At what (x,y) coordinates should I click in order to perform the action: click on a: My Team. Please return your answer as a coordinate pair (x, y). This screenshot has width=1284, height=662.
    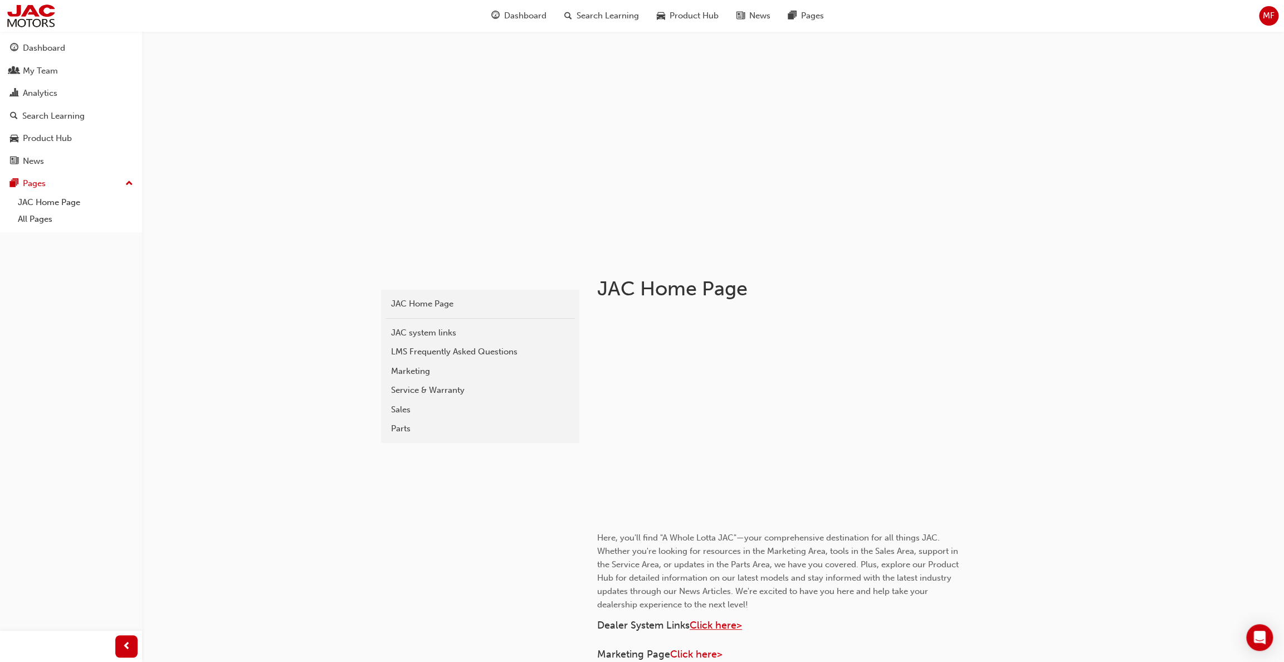
    Looking at the image, I should click on (71, 71).